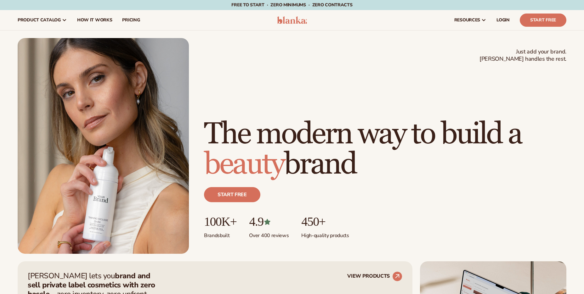  Describe the element at coordinates (543, 20) in the screenshot. I see `a: Start Free` at that location.